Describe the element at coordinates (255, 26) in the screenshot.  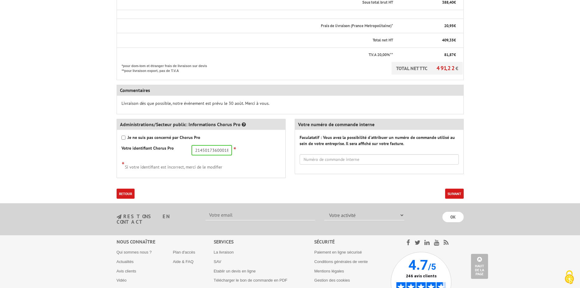
I see `th: Frais de livraison (France Metropolitaine)*` at that location.